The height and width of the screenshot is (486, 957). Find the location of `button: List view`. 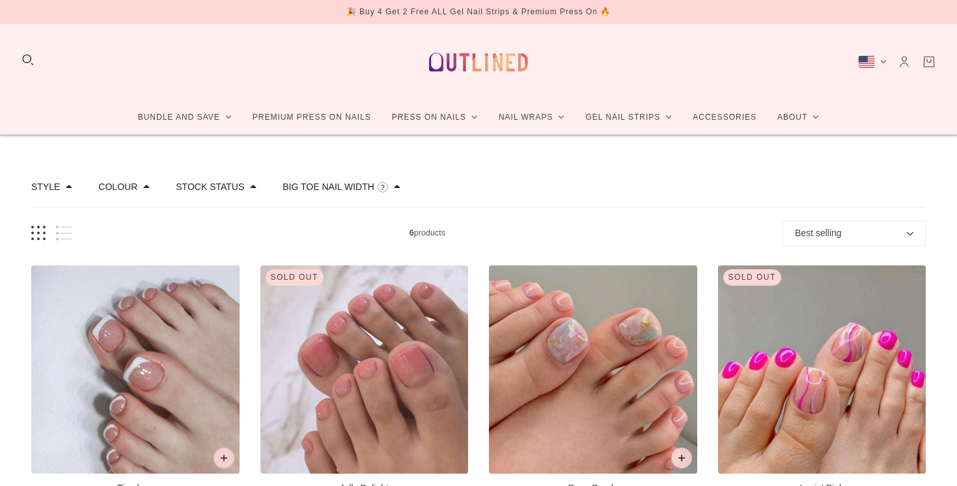

button: List view is located at coordinates (64, 233).